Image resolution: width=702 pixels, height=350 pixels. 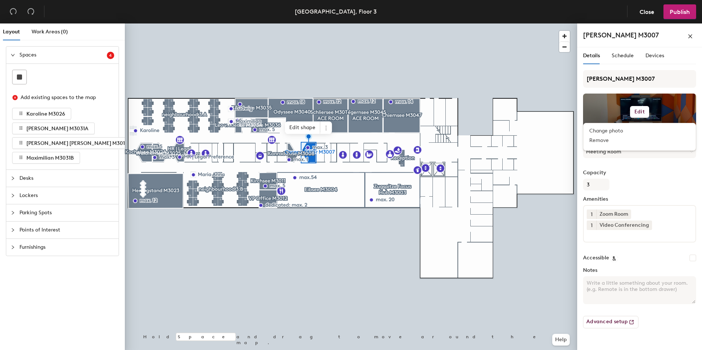 I want to click on sup: 4, so click(x=111, y=55).